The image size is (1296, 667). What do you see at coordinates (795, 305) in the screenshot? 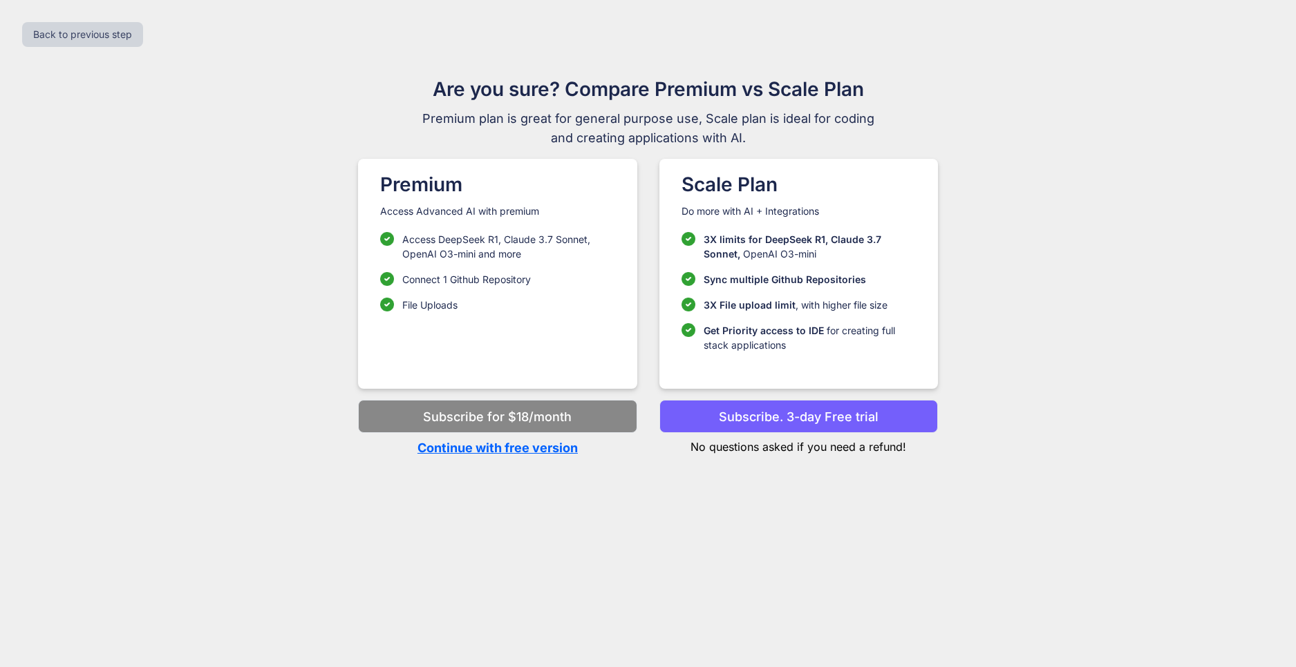
I see `p: , with higher file size` at bounding box center [795, 305].